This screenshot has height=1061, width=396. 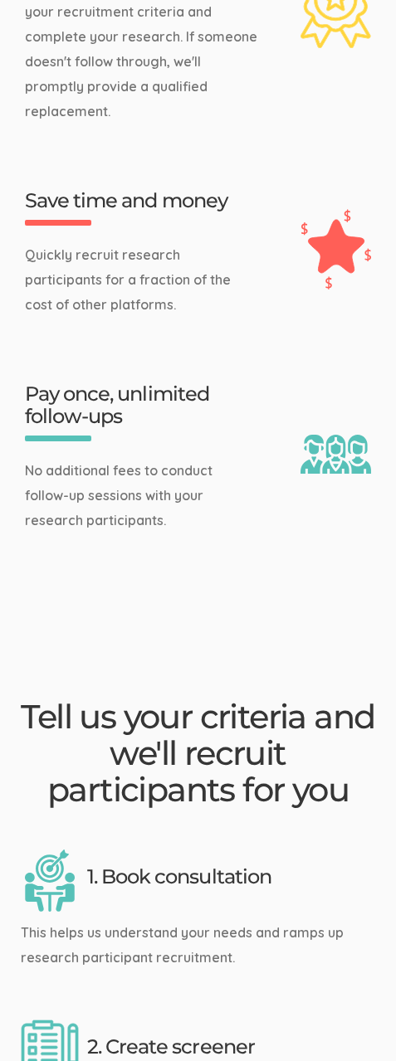 I want to click on p: No additional fees to conduct follow-up sessions with your research participants., so click(x=142, y=495).